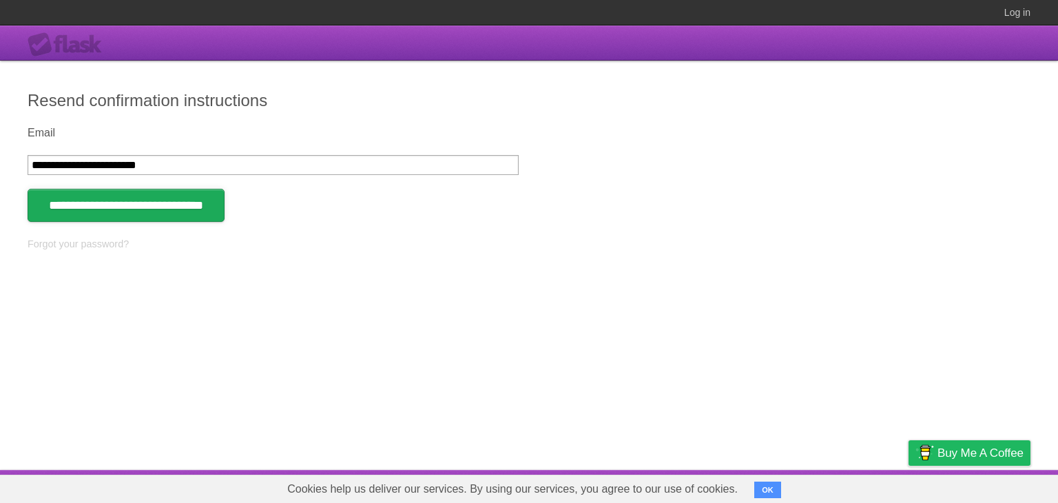  I want to click on label: Email, so click(273, 133).